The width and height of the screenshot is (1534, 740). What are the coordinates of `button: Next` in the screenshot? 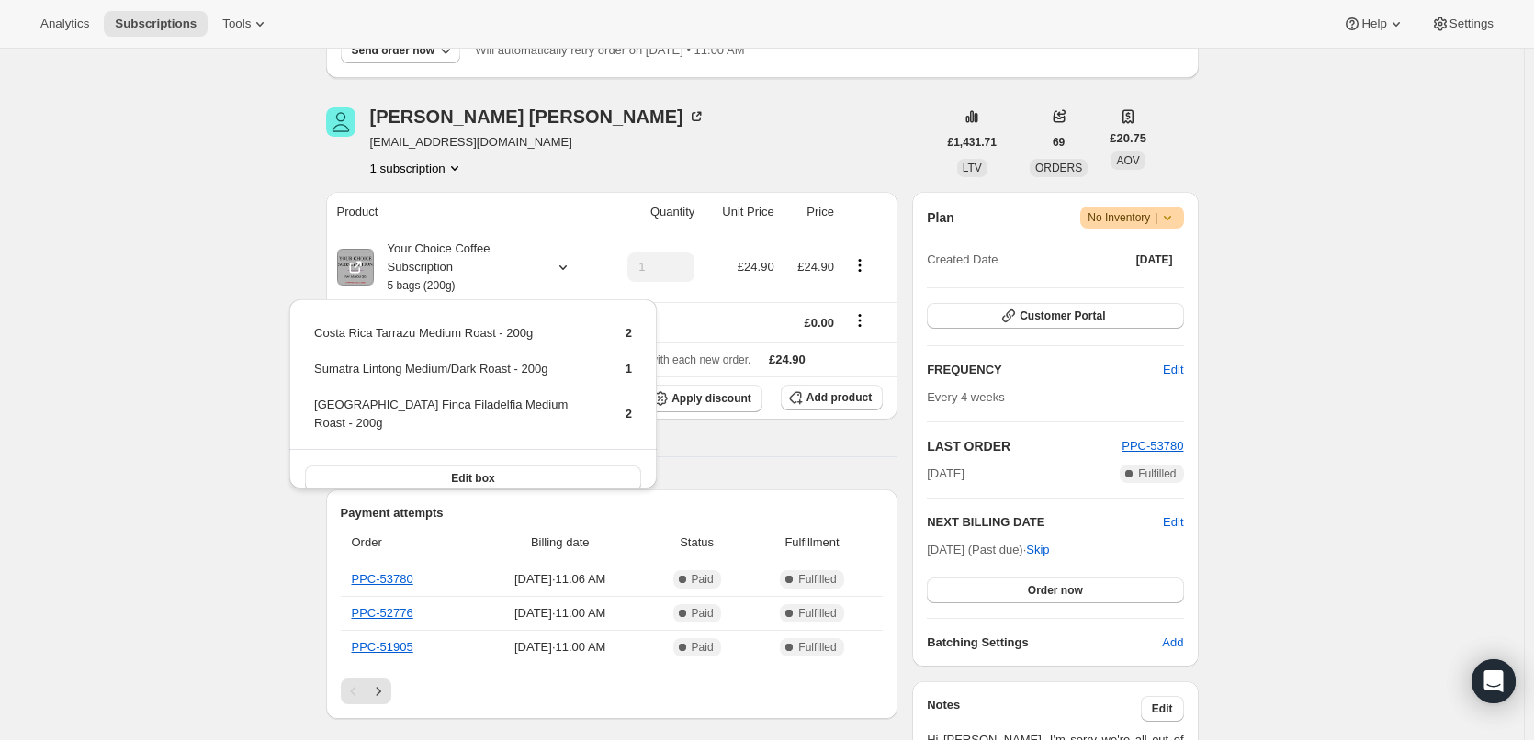 It's located at (378, 692).